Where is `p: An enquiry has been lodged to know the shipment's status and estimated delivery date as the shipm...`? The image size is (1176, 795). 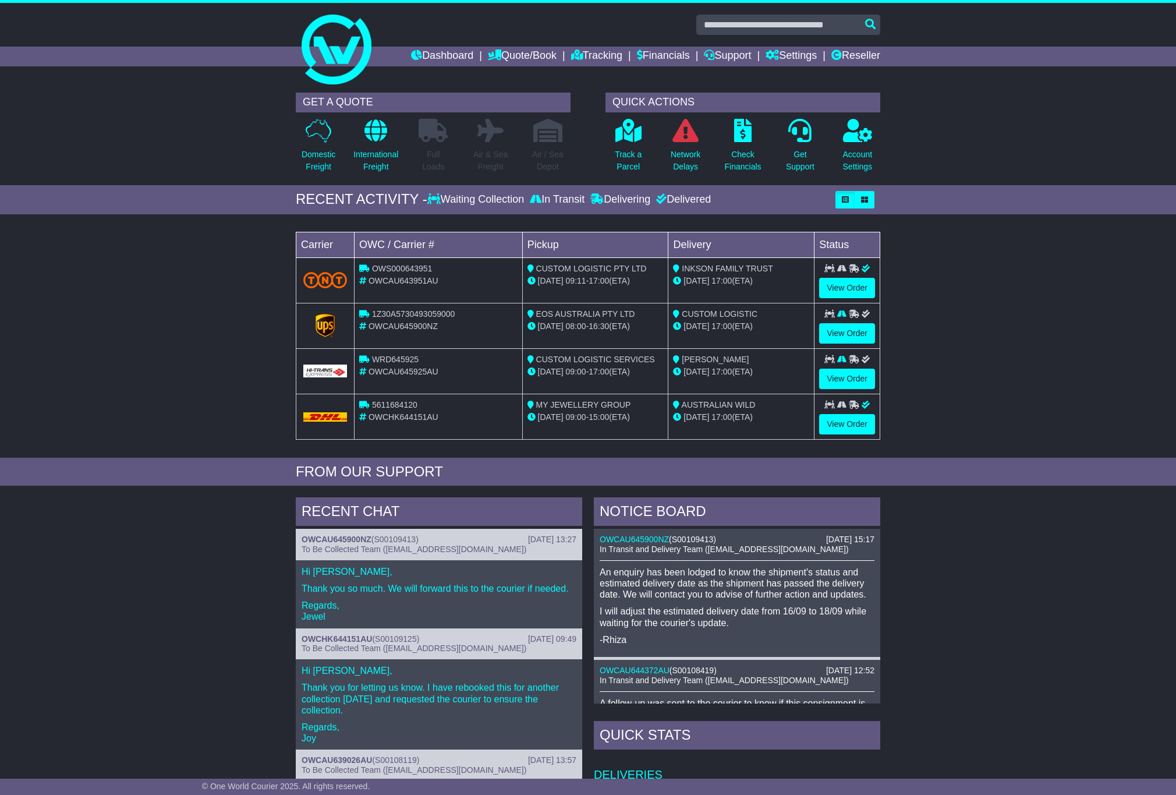
p: An enquiry has been lodged to know the shipment's status and estimated delivery date as the shipm... is located at coordinates (737, 583).